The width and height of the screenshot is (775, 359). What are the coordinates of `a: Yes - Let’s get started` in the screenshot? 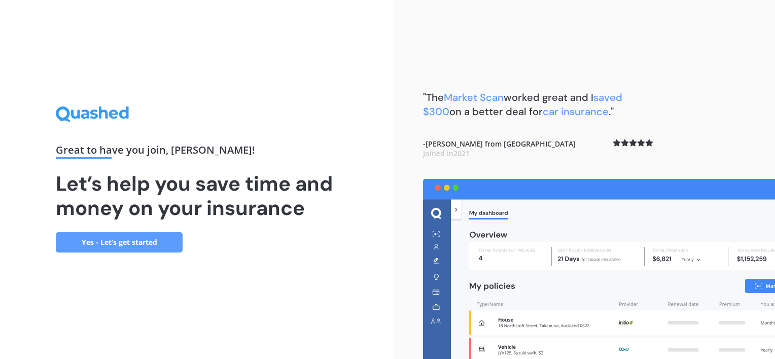 It's located at (119, 242).